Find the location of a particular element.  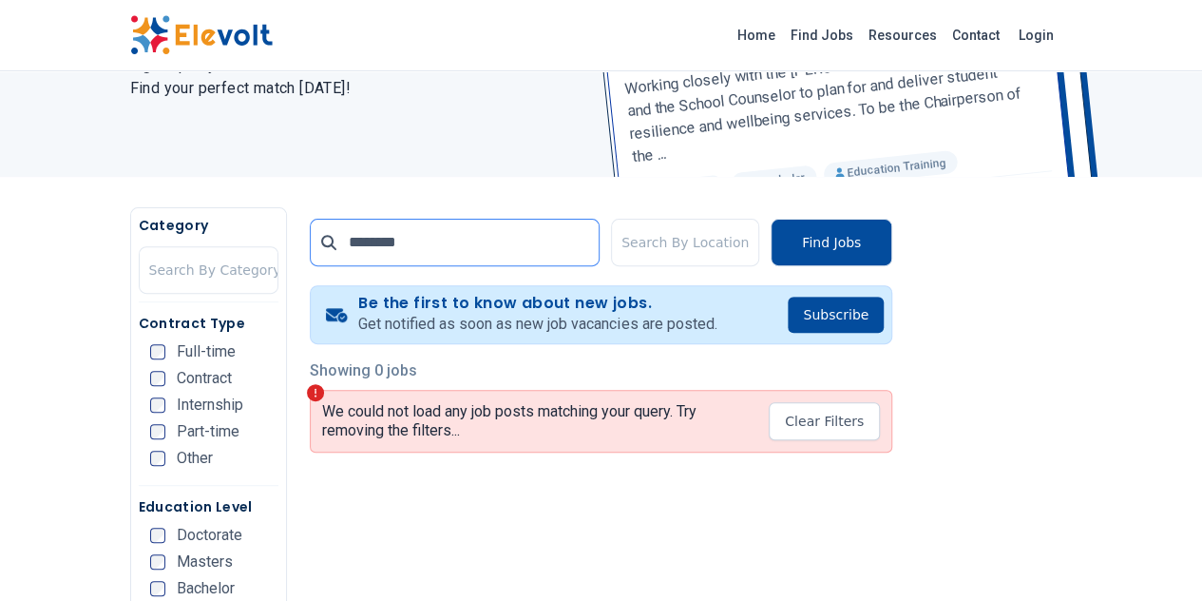

div: Chat Widget is located at coordinates (1155, 555).